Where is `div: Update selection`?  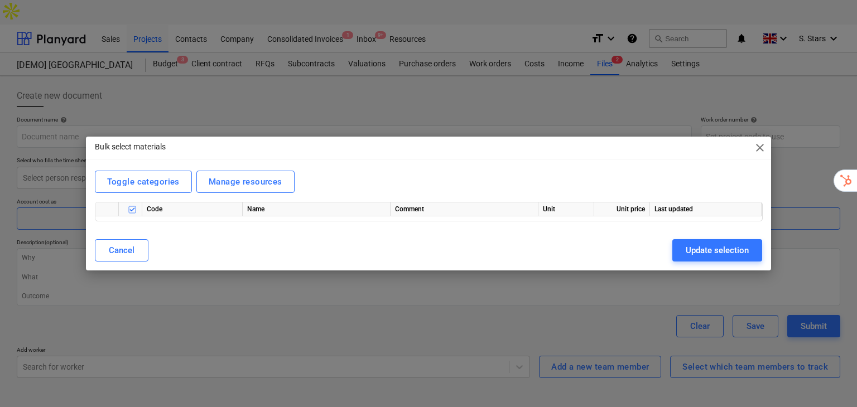 div: Update selection is located at coordinates (717, 251).